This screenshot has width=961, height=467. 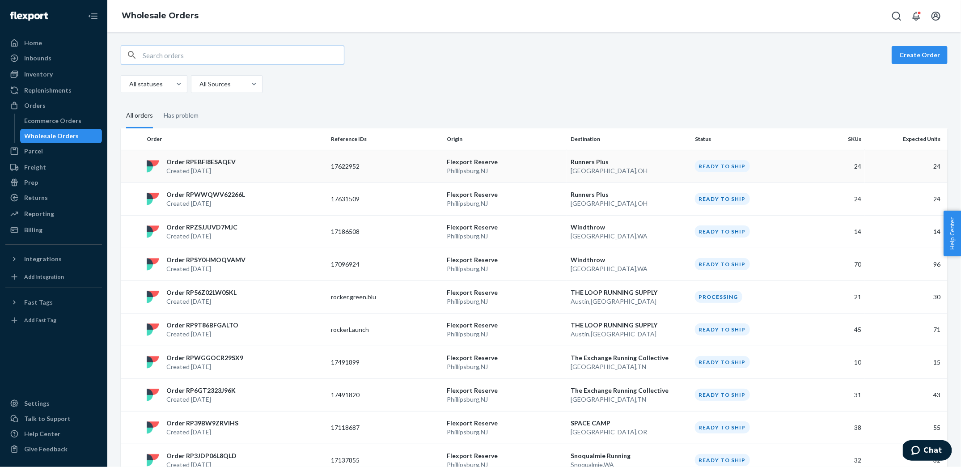 I want to click on td: 71, so click(x=906, y=329).